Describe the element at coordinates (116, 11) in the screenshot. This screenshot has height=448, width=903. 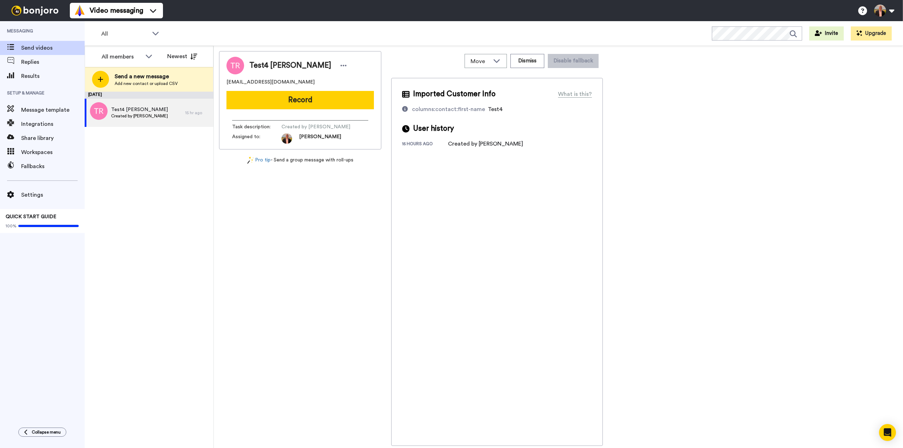
I see `span: Video messaging` at that location.